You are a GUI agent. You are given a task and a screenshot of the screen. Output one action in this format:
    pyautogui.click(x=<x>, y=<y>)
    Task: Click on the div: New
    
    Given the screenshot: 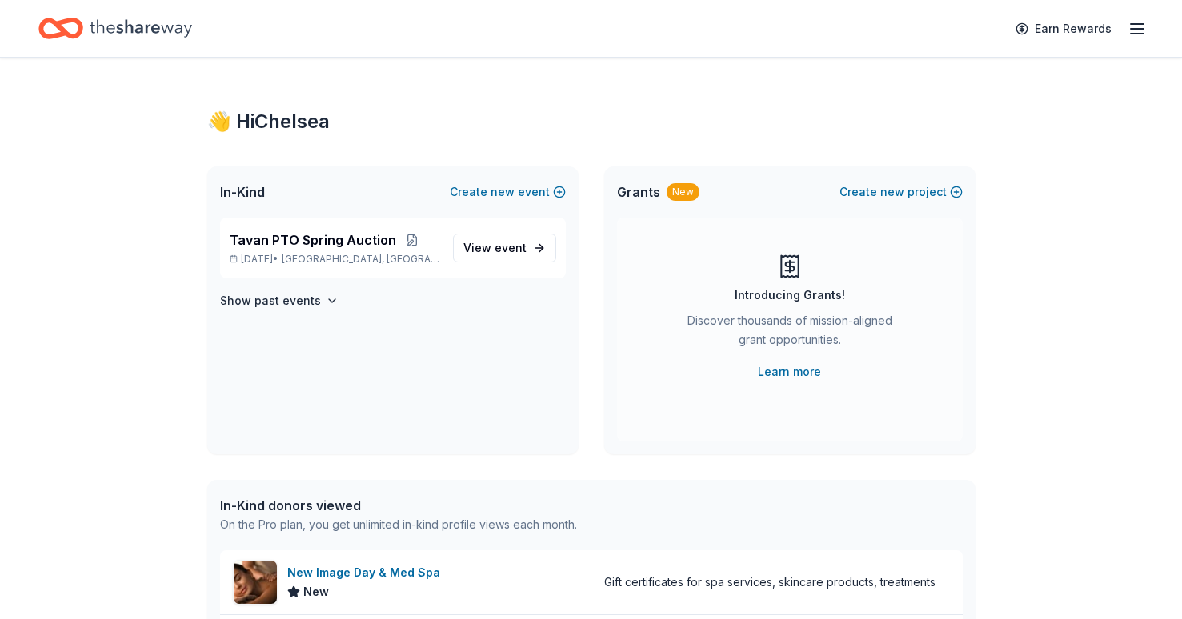 What is the action you would take?
    pyautogui.click(x=683, y=192)
    